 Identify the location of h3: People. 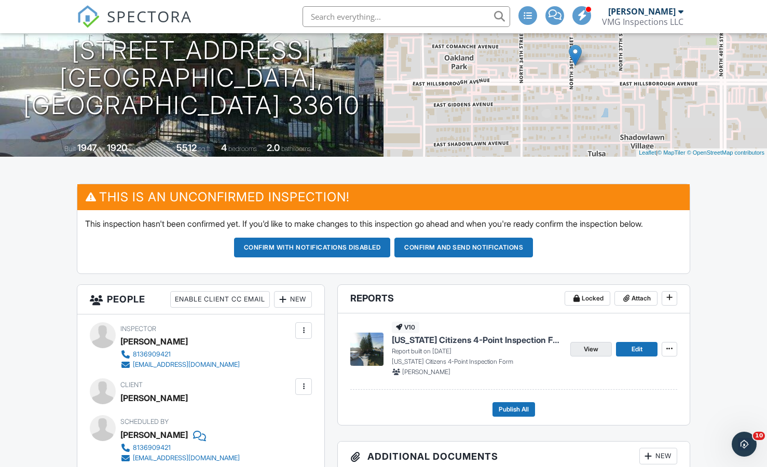
(201, 299).